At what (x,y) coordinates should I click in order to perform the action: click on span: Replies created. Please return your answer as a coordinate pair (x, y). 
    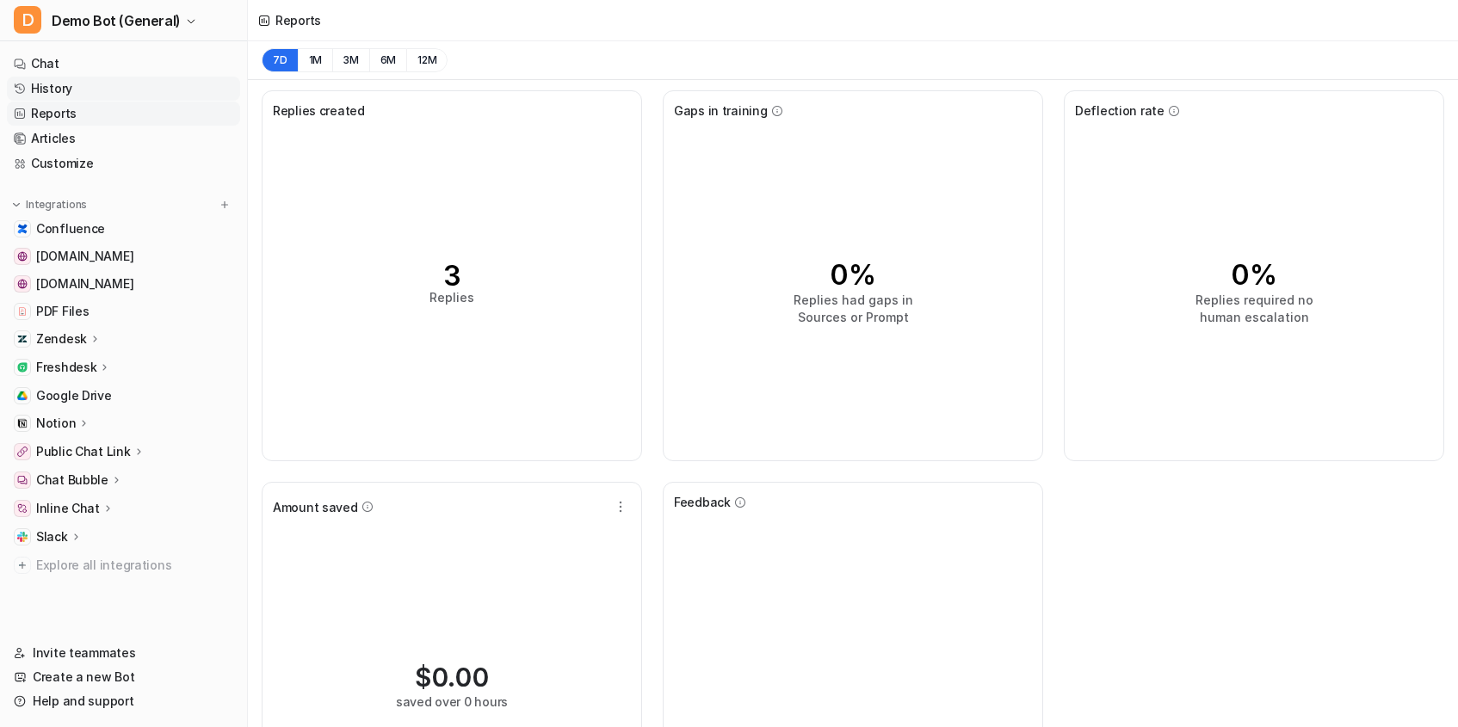
    Looking at the image, I should click on (318, 110).